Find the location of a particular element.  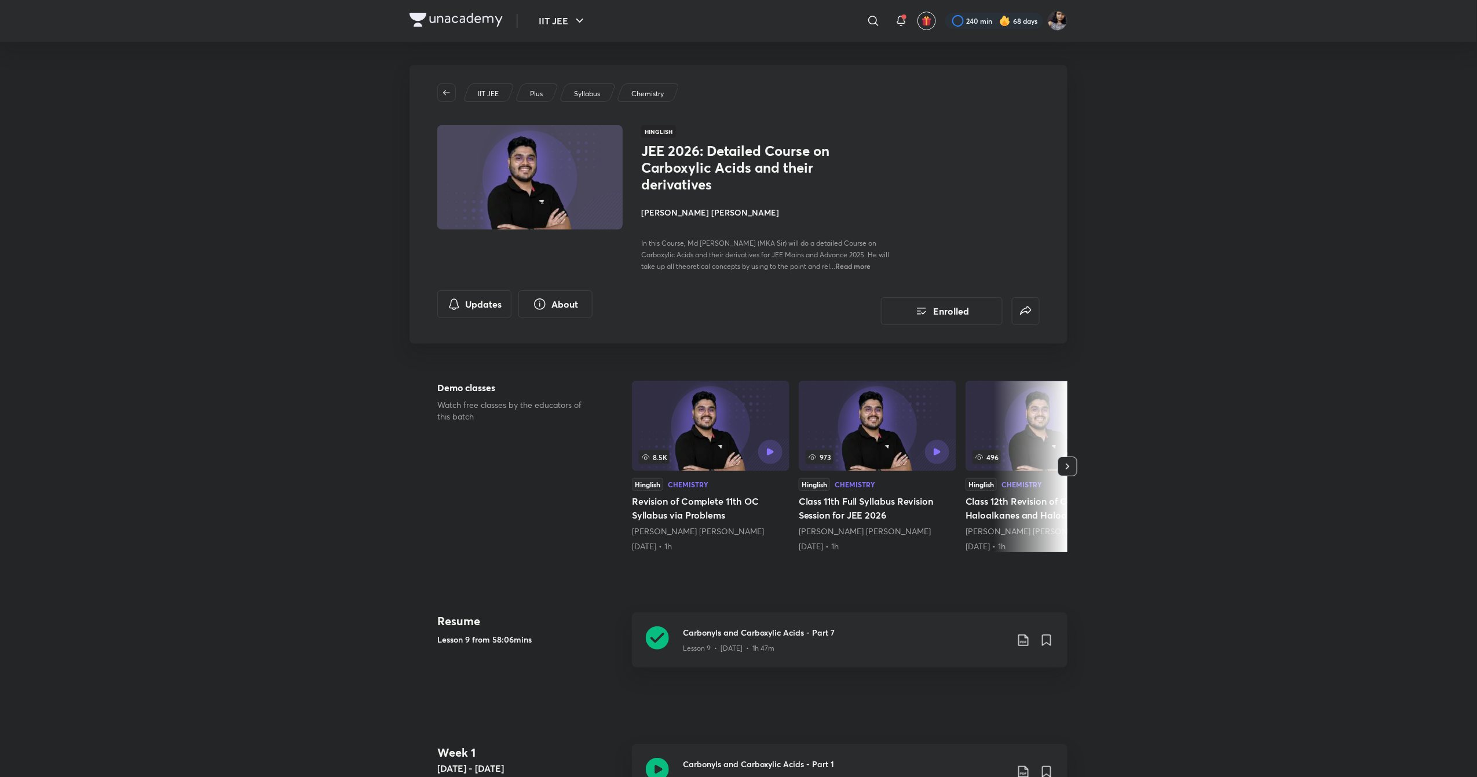

a: Class 12th Revision of Complete Haloalkanes and Haloarenes is located at coordinates (1044, 466).